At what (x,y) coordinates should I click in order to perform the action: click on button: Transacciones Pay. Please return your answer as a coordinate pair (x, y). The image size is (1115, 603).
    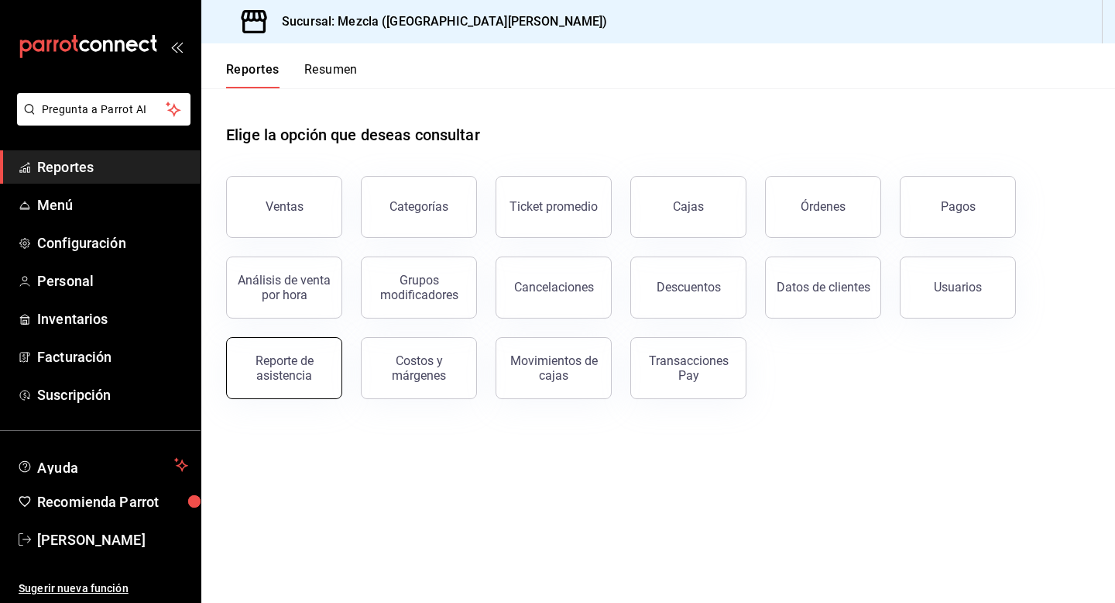
    Looking at the image, I should click on (689, 368).